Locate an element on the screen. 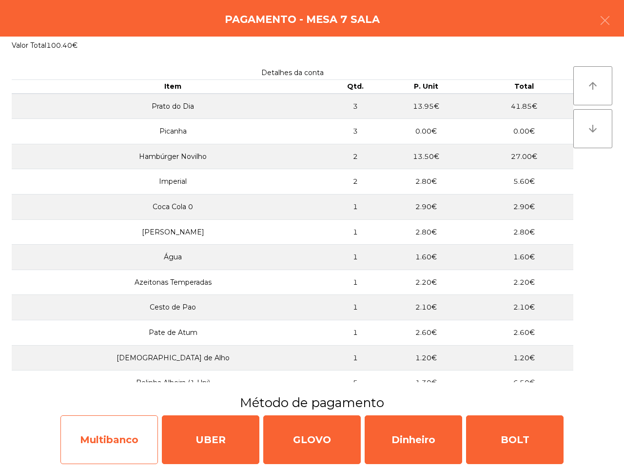  i: arrow_upward is located at coordinates (592, 86).